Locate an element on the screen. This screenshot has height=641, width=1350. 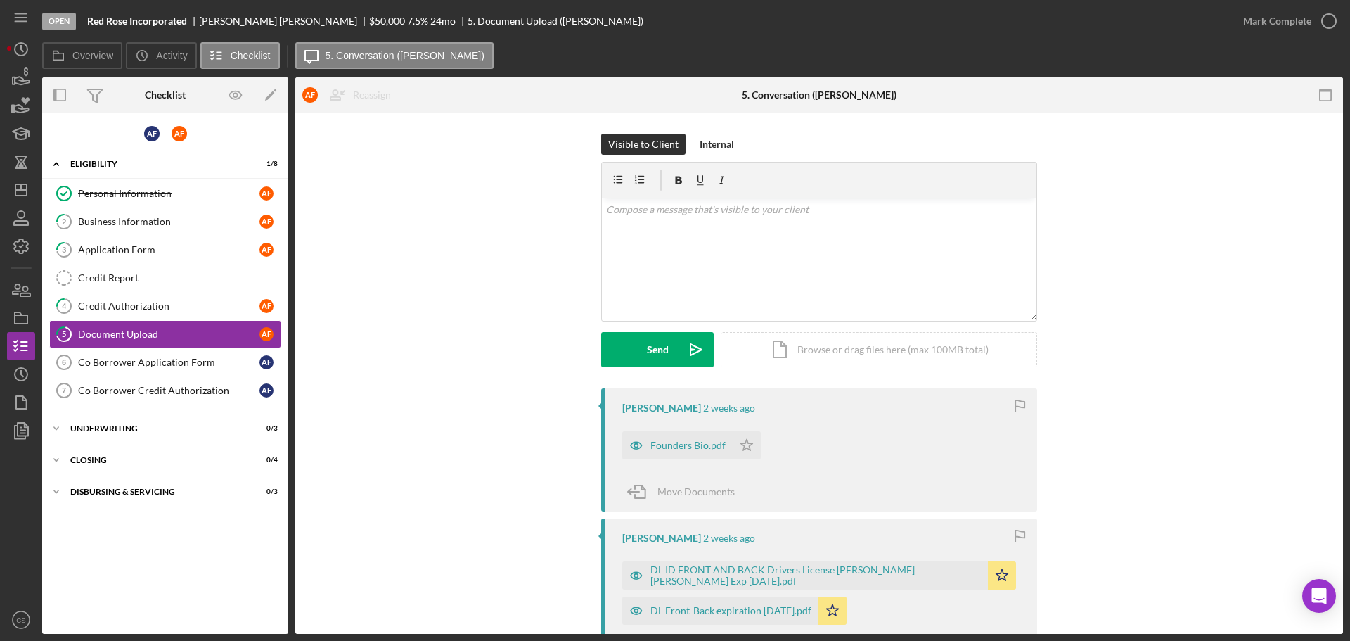
time: 2025-09-11 15:29 is located at coordinates (729, 408).